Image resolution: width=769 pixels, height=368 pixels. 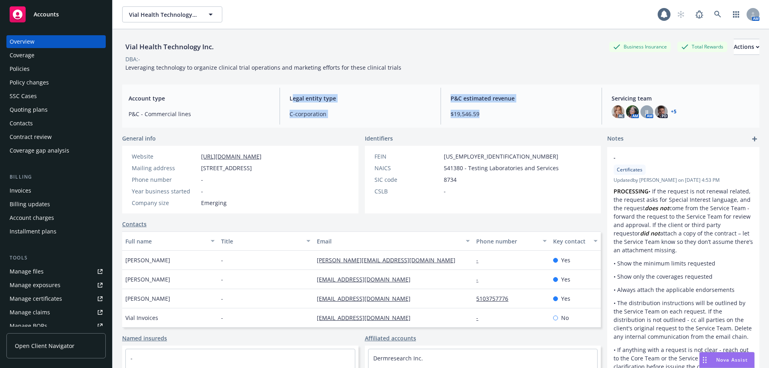 What do you see at coordinates (23, 96) in the screenshot?
I see `div: SSC Cases` at bounding box center [23, 96].